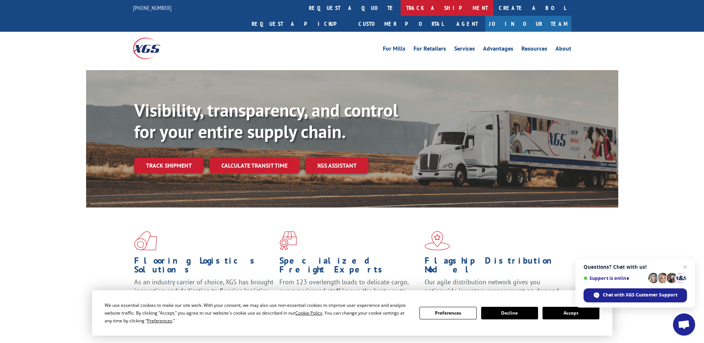  Describe the element at coordinates (464, 50) in the screenshot. I see `a: Services` at that location.